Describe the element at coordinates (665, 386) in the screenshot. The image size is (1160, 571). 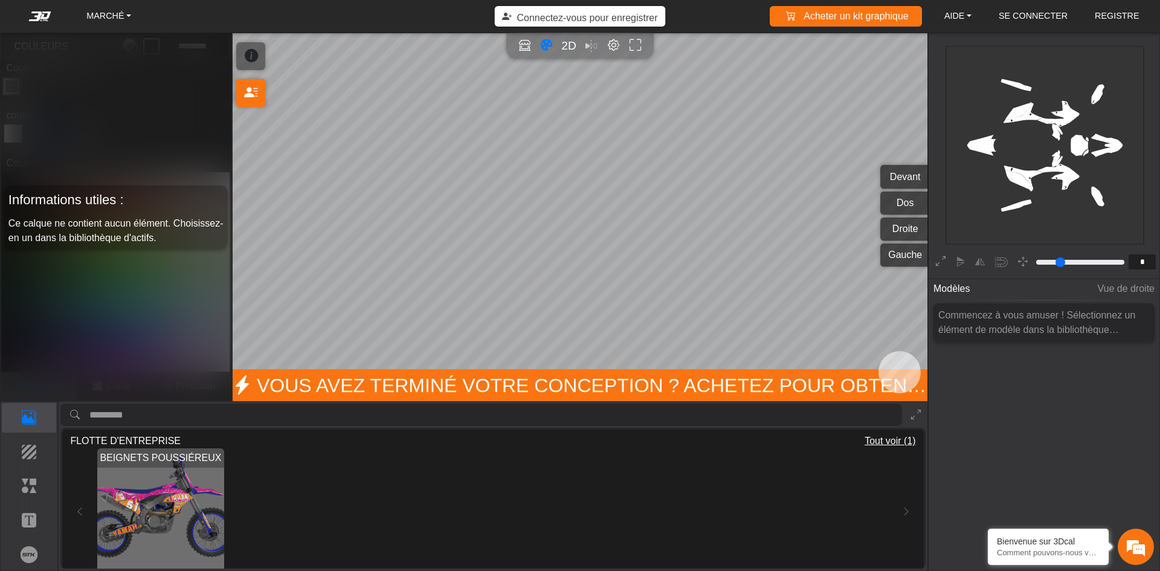
I see `font: Vous avez terminé votre conception ? Achetez pour obtenir un avis final.` at that location.